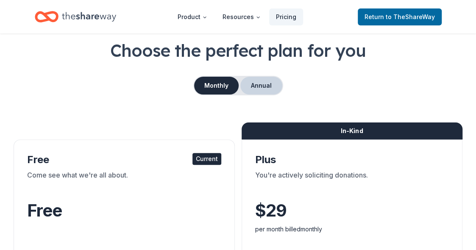 Image resolution: width=476 pixels, height=250 pixels. What do you see at coordinates (207, 159) in the screenshot?
I see `div: Current` at bounding box center [207, 159].